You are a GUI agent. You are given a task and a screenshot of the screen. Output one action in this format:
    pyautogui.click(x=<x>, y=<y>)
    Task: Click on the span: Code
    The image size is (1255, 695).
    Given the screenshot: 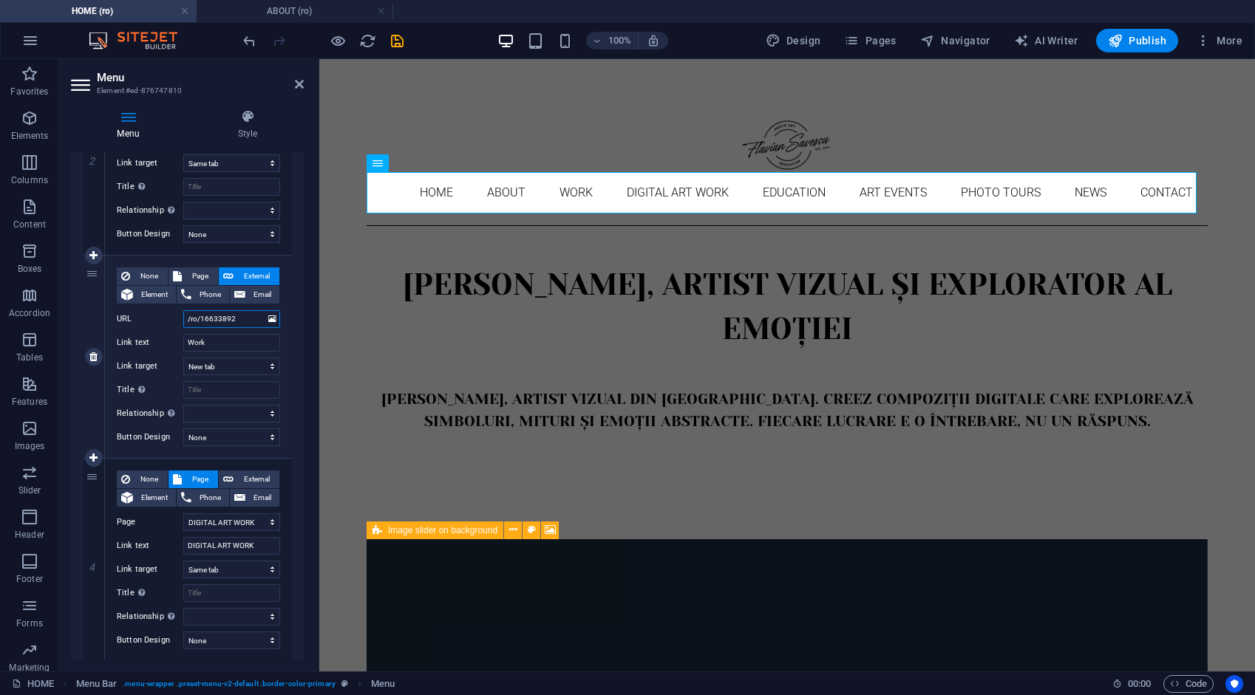 What is the action you would take?
    pyautogui.click(x=1188, y=684)
    